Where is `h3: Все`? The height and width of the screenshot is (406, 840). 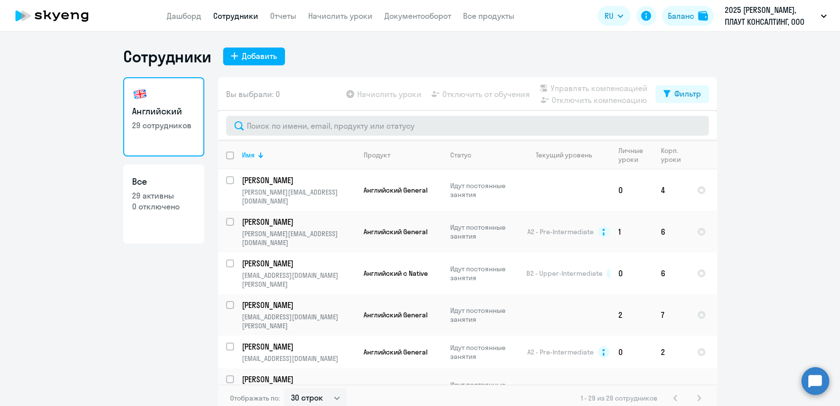 h3: Все is located at coordinates (164, 182).